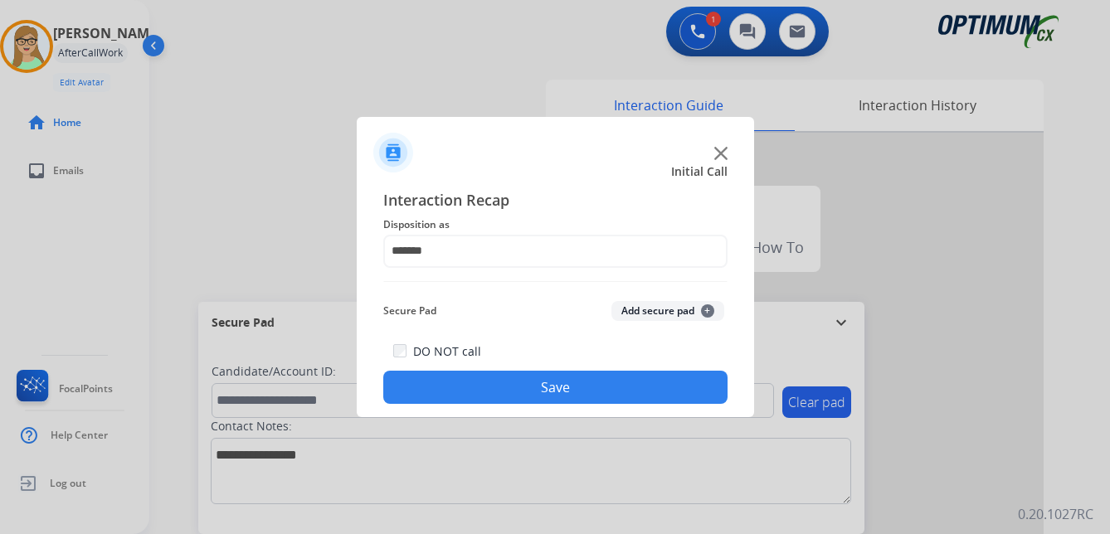 Image resolution: width=1110 pixels, height=534 pixels. What do you see at coordinates (699, 172) in the screenshot?
I see `span: Initial Call` at bounding box center [699, 172].